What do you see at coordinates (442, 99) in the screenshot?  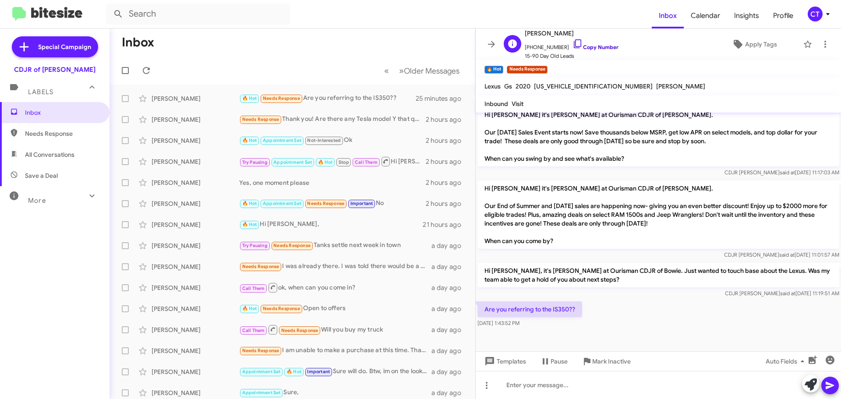 I see `div: 25 minutes ago` at bounding box center [442, 99].